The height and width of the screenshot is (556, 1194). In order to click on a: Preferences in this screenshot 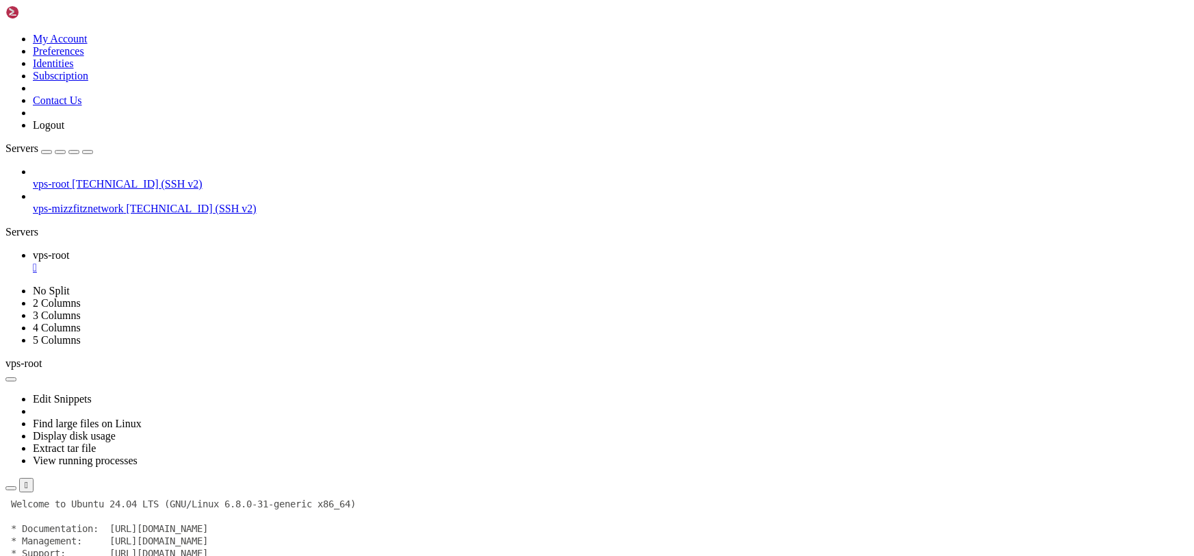, I will do `click(58, 51)`.